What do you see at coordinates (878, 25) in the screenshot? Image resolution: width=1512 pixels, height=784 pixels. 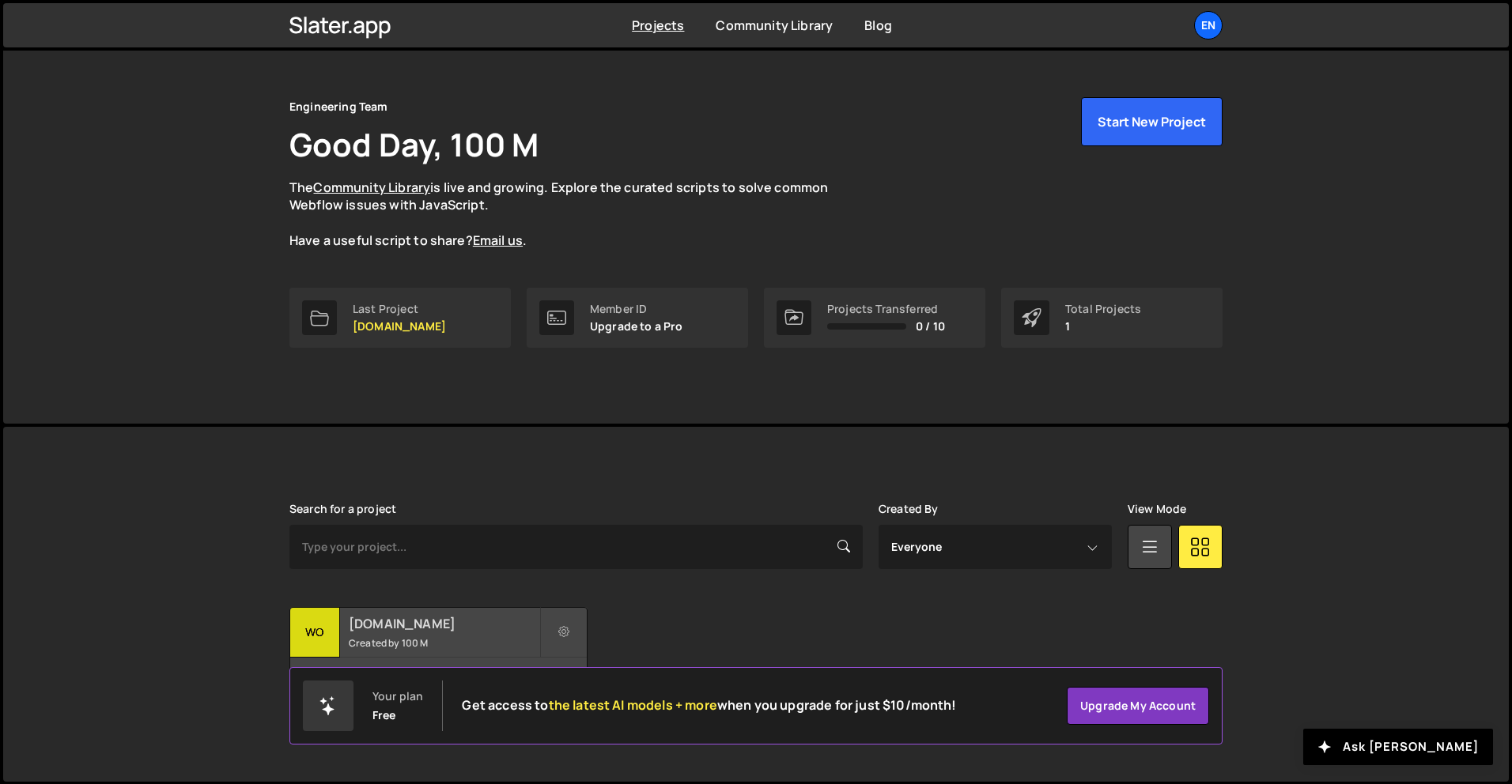 I see `a: Blog` at bounding box center [878, 25].